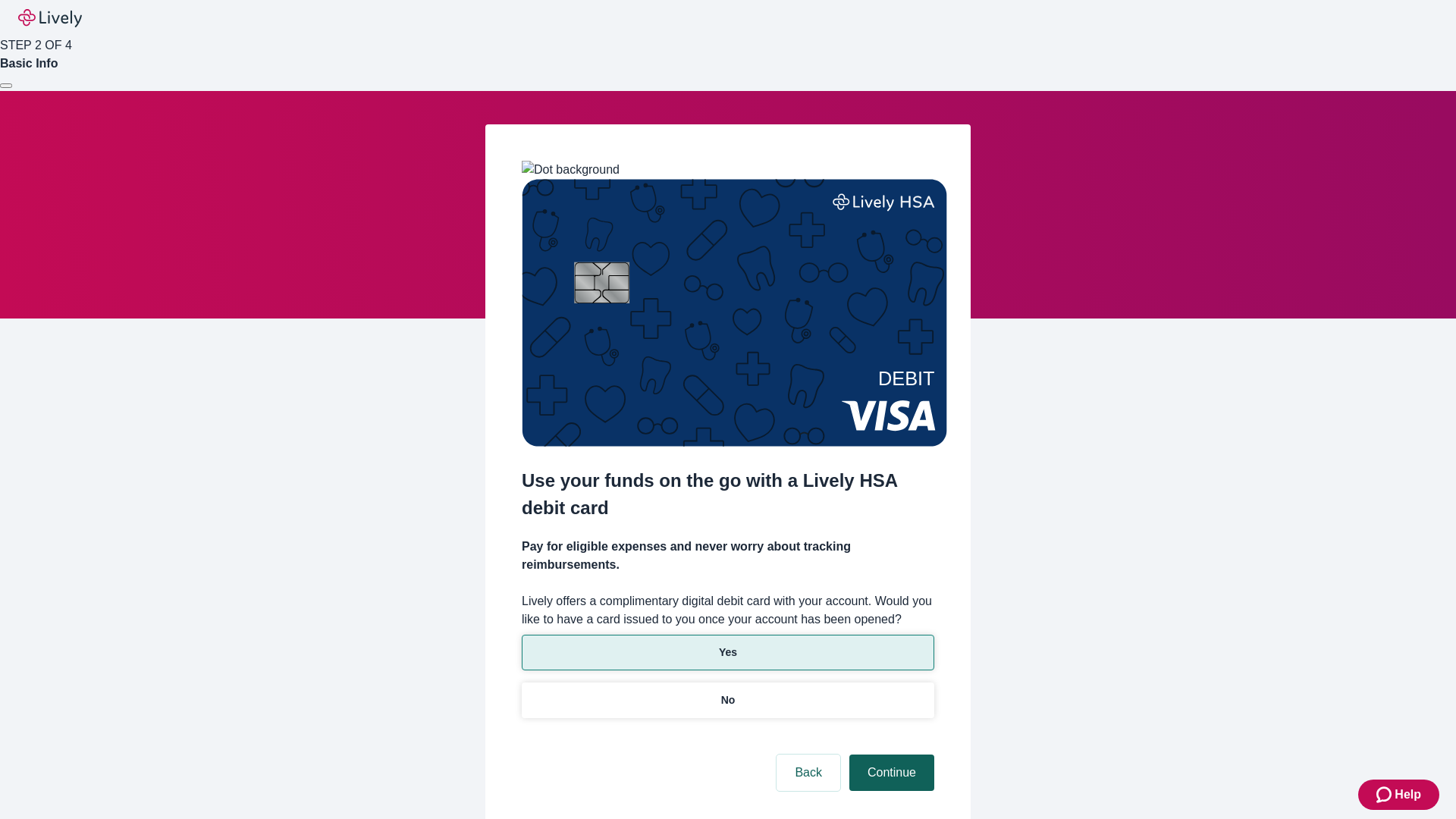 The height and width of the screenshot is (819, 1456). I want to click on p: No, so click(728, 700).